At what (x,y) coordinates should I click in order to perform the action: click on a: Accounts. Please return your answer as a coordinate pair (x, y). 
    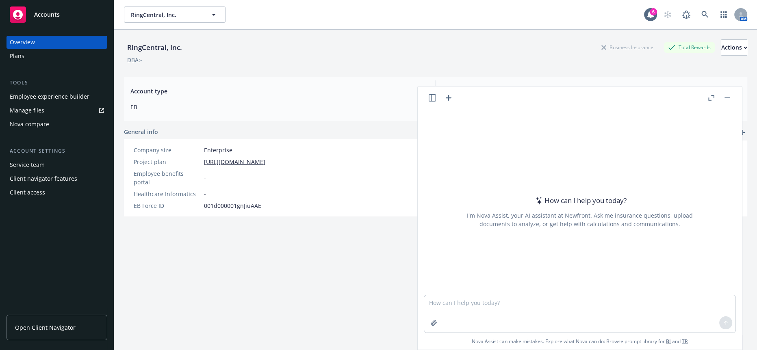
    Looking at the image, I should click on (57, 15).